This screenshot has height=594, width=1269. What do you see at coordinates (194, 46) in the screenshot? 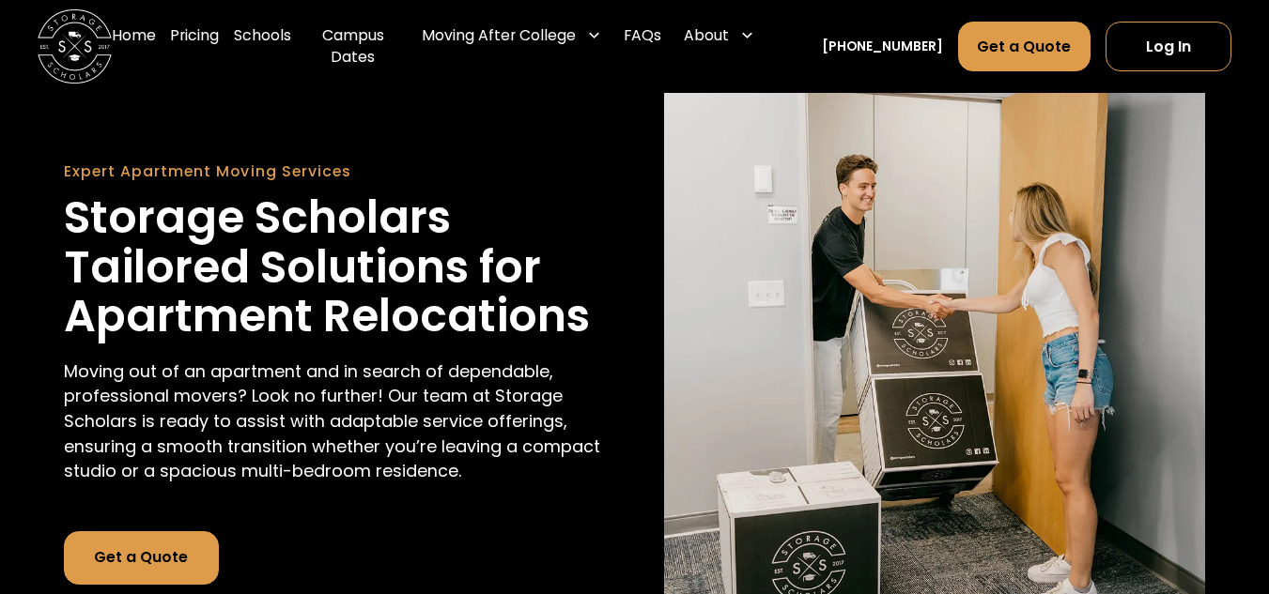
I see `a: Pricing` at bounding box center [194, 46].